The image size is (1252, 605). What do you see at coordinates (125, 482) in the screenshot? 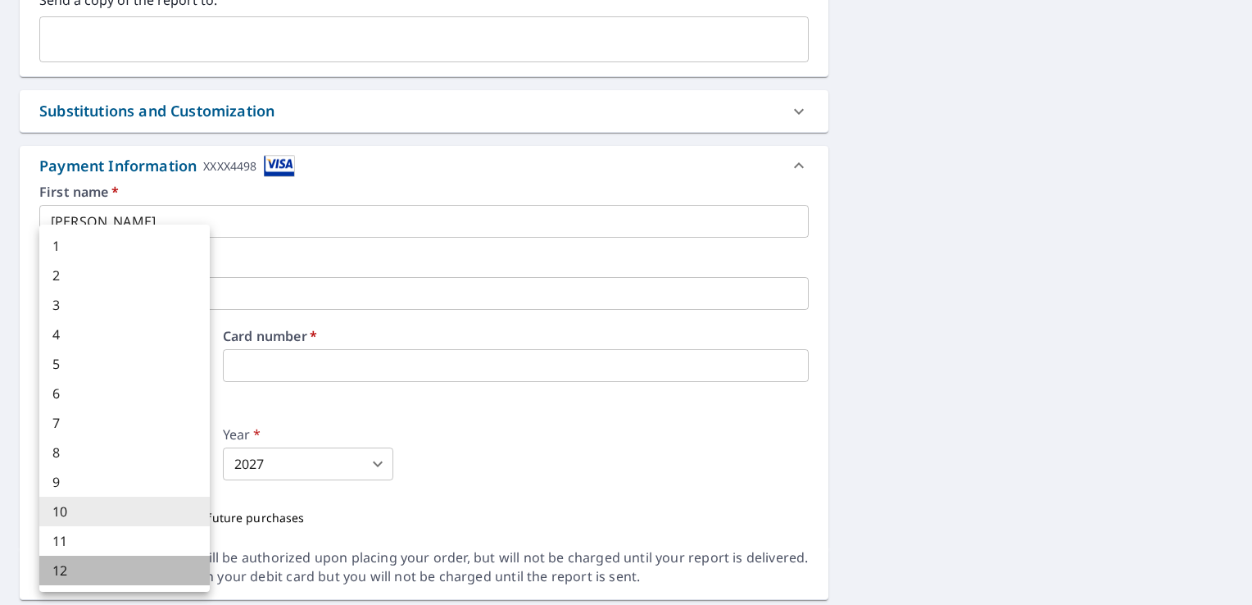
I see `li: 9` at bounding box center [125, 482].